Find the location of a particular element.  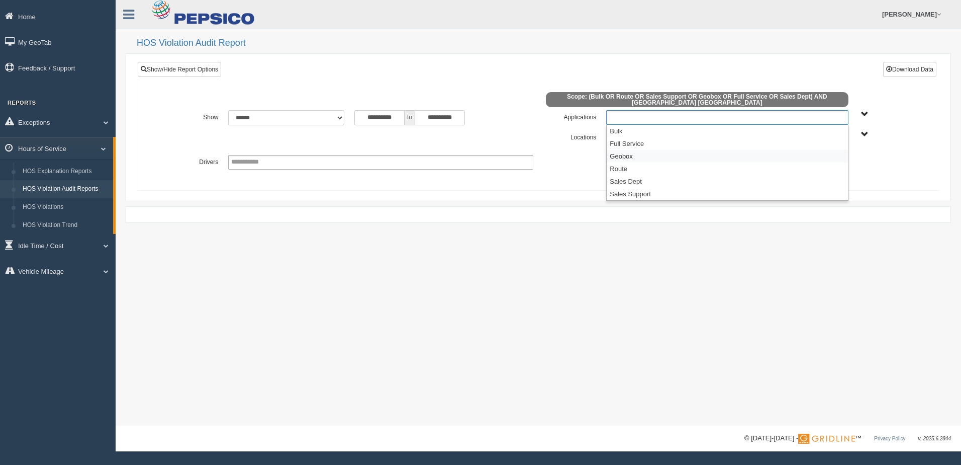

h2: HOS Violation Audit Report is located at coordinates (544, 43).